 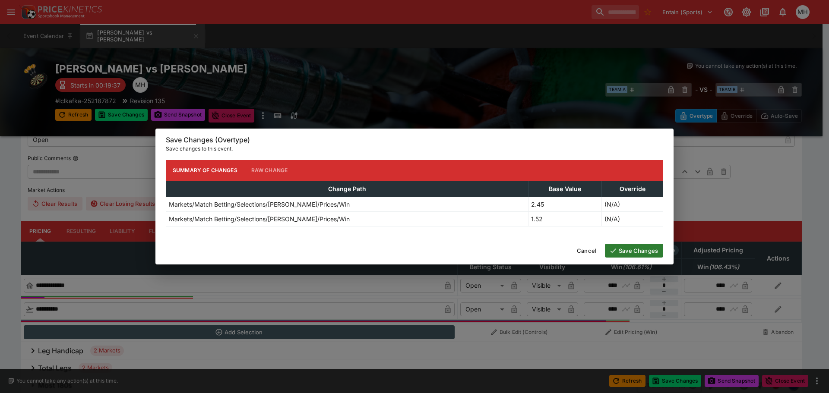 What do you see at coordinates (269, 171) in the screenshot?
I see `button: Raw Change` at bounding box center [269, 171].